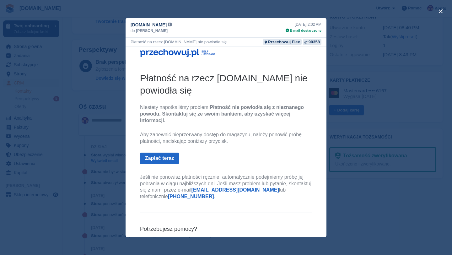 The width and height of the screenshot is (452, 255). I want to click on span: do, so click(132, 31).